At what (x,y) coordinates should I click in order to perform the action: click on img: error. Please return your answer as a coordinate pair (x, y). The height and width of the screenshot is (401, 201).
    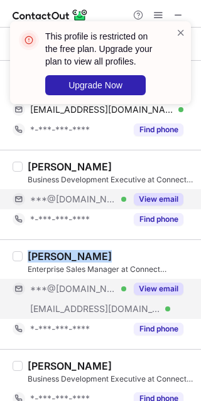
    Looking at the image, I should click on (29, 40).